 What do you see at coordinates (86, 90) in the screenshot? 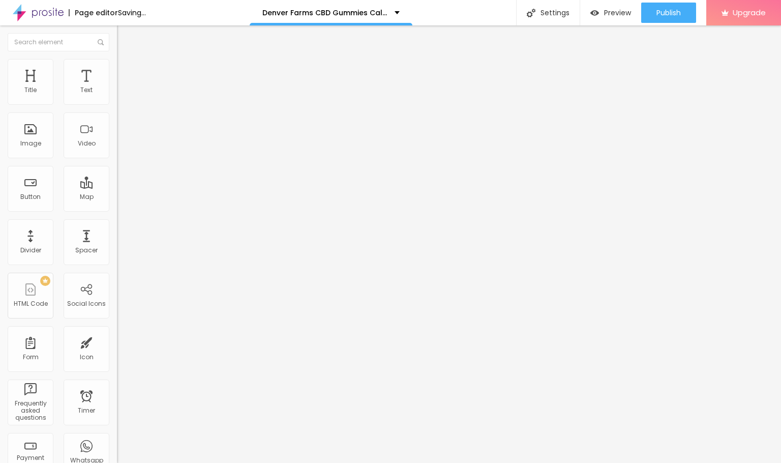
I see `div: Text` at bounding box center [86, 90].